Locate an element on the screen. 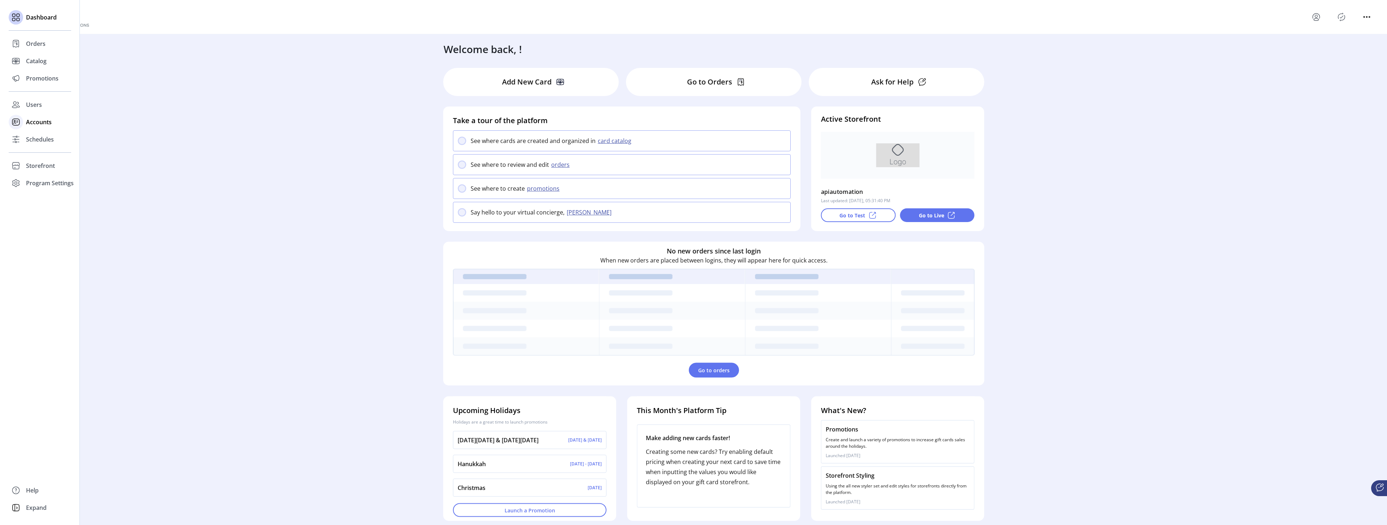  span: Program Settings is located at coordinates (50, 183).